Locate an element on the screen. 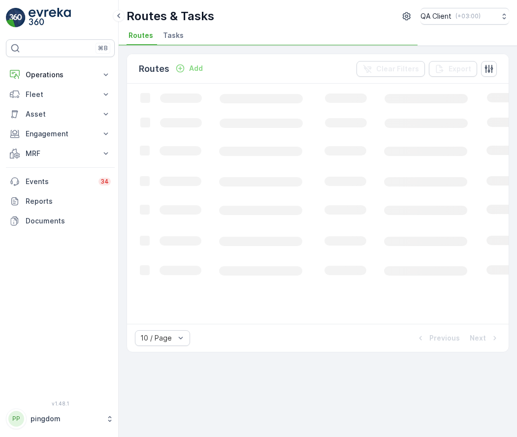 This screenshot has width=517, height=437. p: Operations is located at coordinates (60, 75).